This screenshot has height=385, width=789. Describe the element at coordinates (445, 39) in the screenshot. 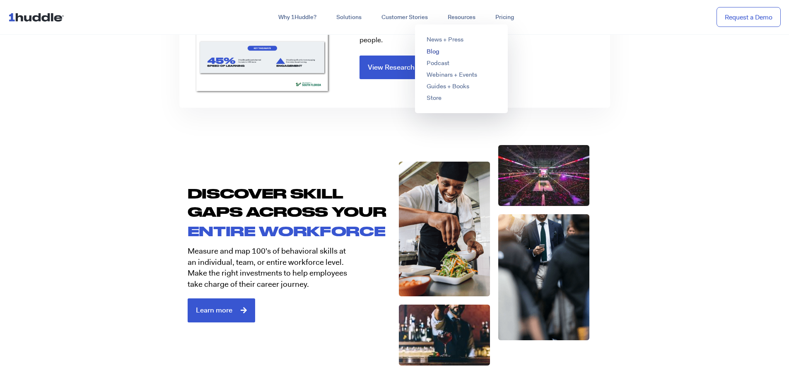

I see `a: News + Press` at that location.